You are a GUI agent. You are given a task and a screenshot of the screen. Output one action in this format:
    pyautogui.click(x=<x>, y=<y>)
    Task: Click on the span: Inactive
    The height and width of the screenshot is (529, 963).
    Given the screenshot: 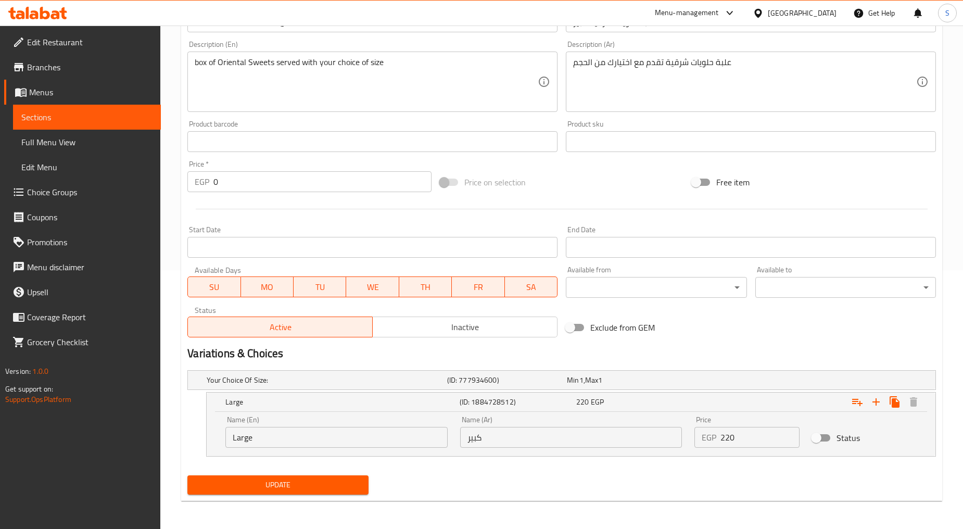 What is the action you would take?
    pyautogui.click(x=465, y=327)
    